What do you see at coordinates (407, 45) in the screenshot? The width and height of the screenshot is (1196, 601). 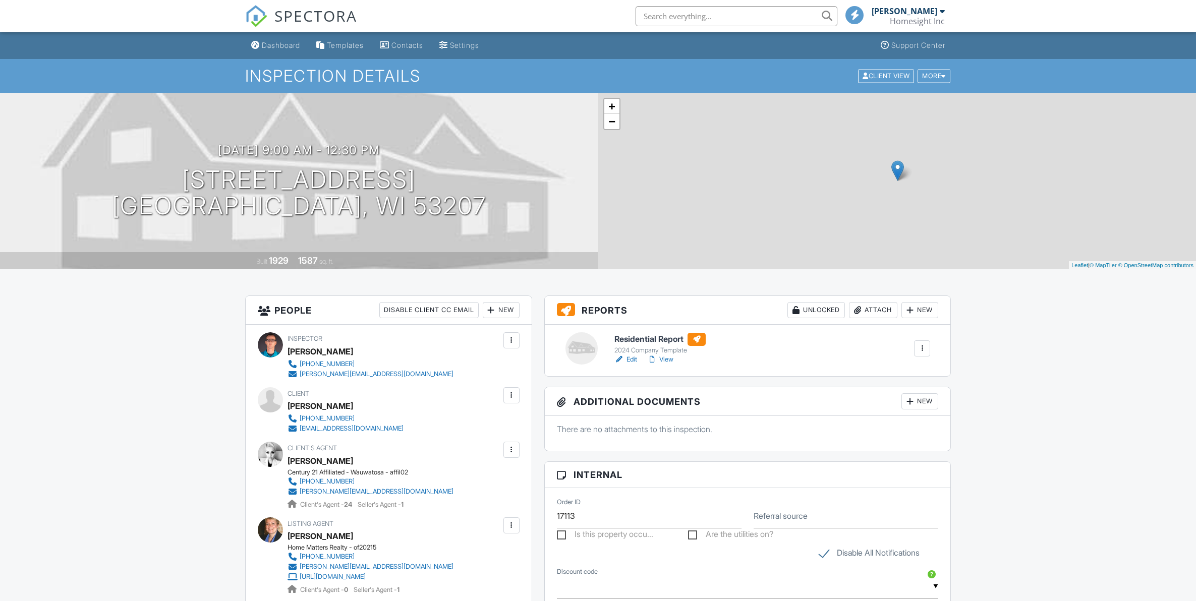 I see `div: Contacts` at bounding box center [407, 45].